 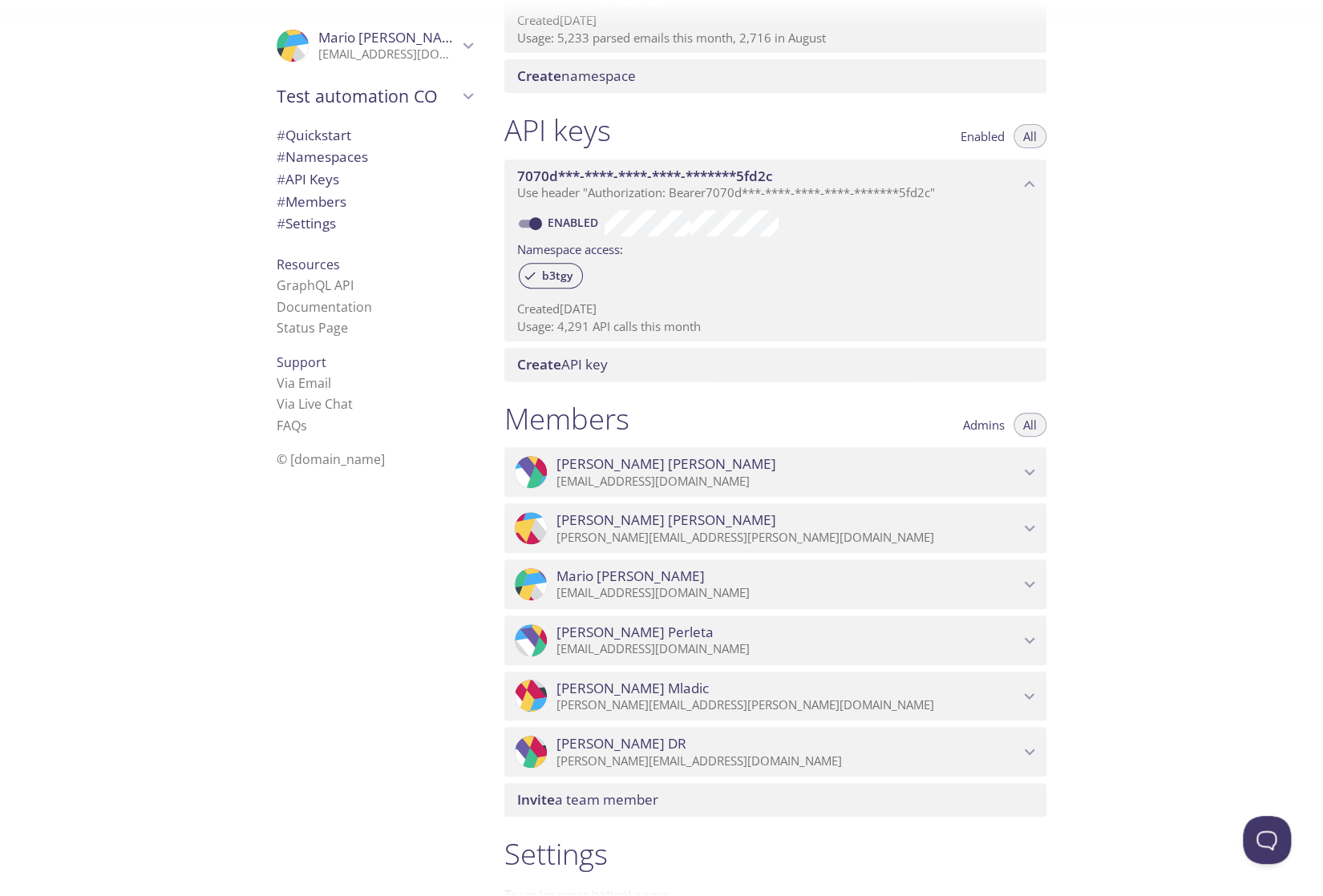 I want to click on span: Settings, so click(x=306, y=223).